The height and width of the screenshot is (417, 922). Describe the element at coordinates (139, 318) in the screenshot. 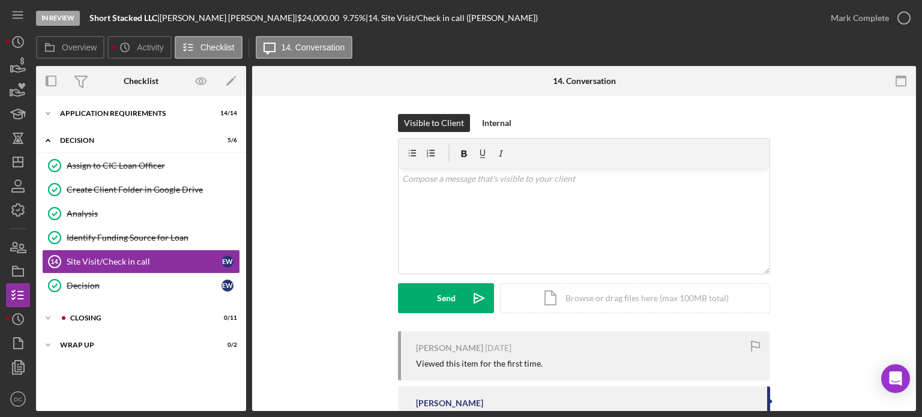

I see `div: CLOSING` at that location.